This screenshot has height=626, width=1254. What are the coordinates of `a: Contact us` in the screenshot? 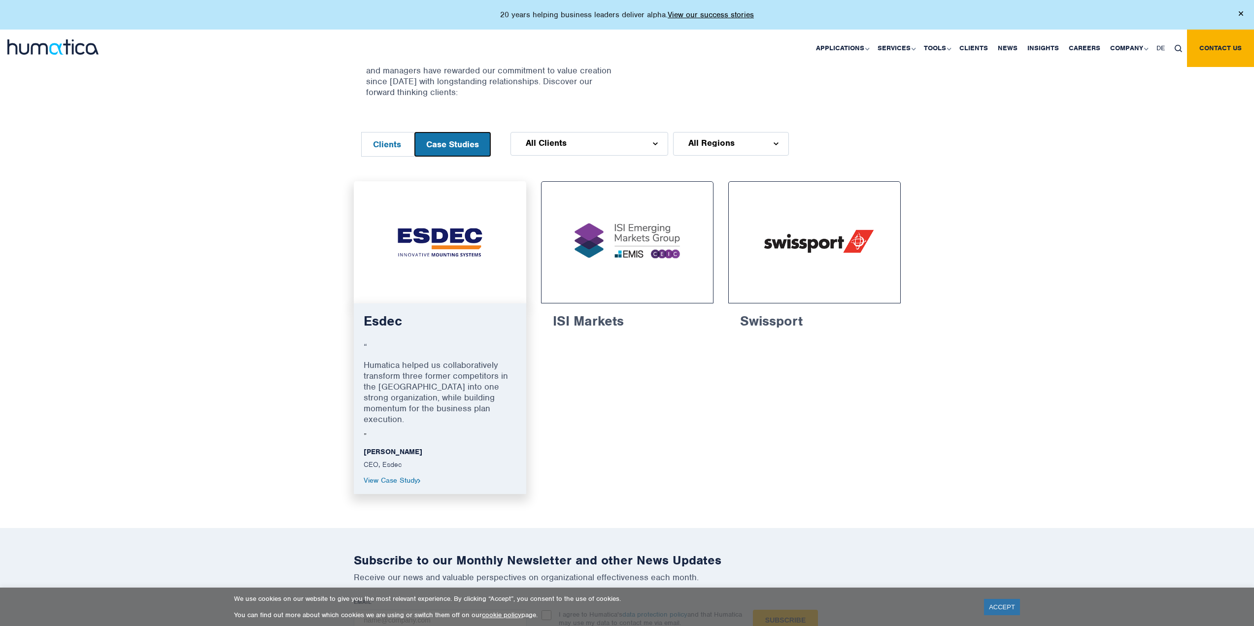 It's located at (1221, 48).